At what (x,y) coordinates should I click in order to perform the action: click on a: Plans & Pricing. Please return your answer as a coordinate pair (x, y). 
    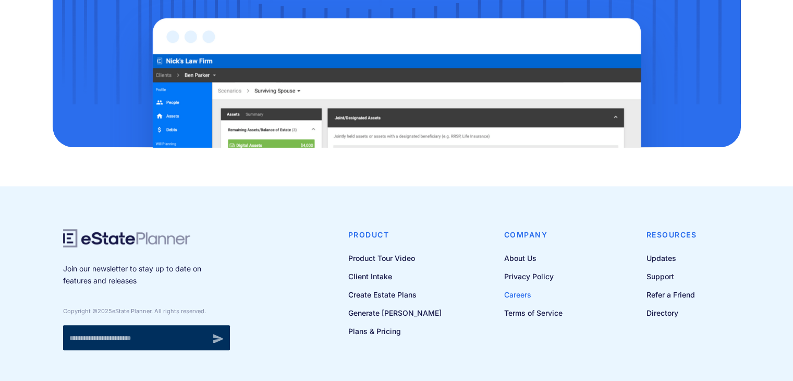
    Looking at the image, I should click on (395, 331).